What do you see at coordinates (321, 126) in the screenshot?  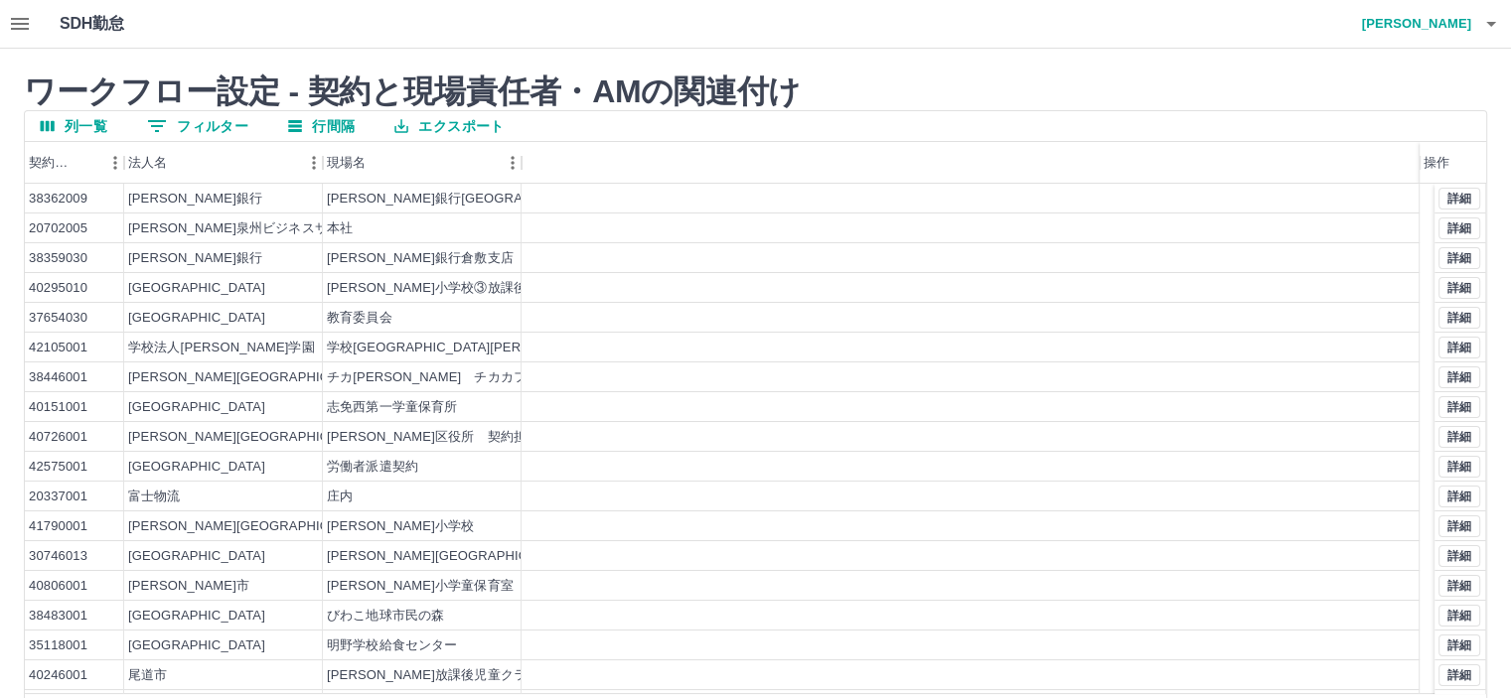 I see `button: 行間隔` at bounding box center [321, 126].